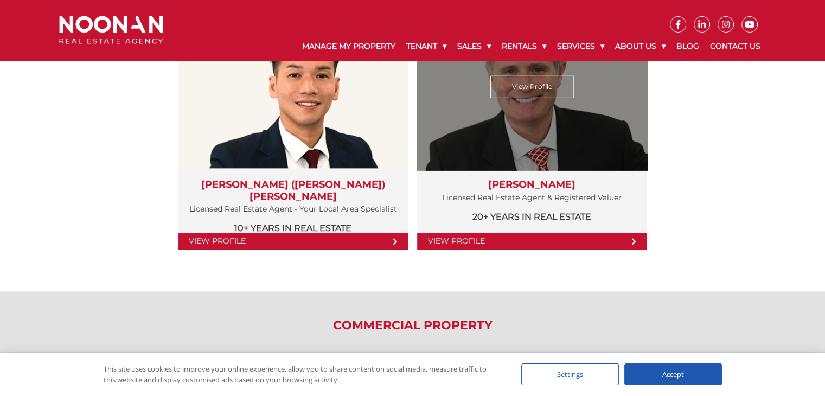  What do you see at coordinates (412, 325) in the screenshot?
I see `h2: Commercial Property` at bounding box center [412, 325].